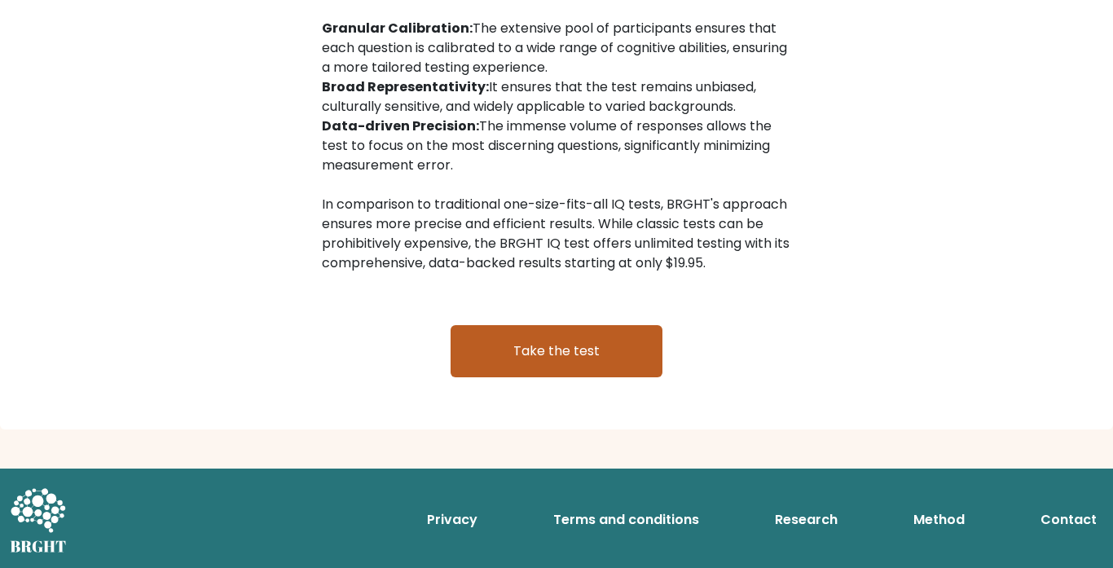 This screenshot has height=568, width=1113. What do you see at coordinates (939, 520) in the screenshot?
I see `a: Method` at bounding box center [939, 520].